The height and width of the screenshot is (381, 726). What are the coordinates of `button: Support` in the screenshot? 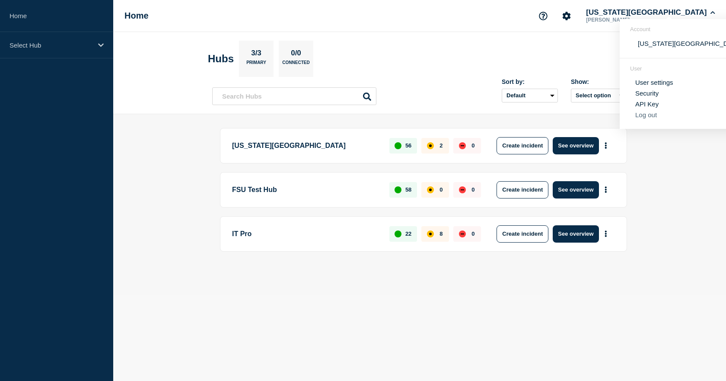 It's located at (543, 16).